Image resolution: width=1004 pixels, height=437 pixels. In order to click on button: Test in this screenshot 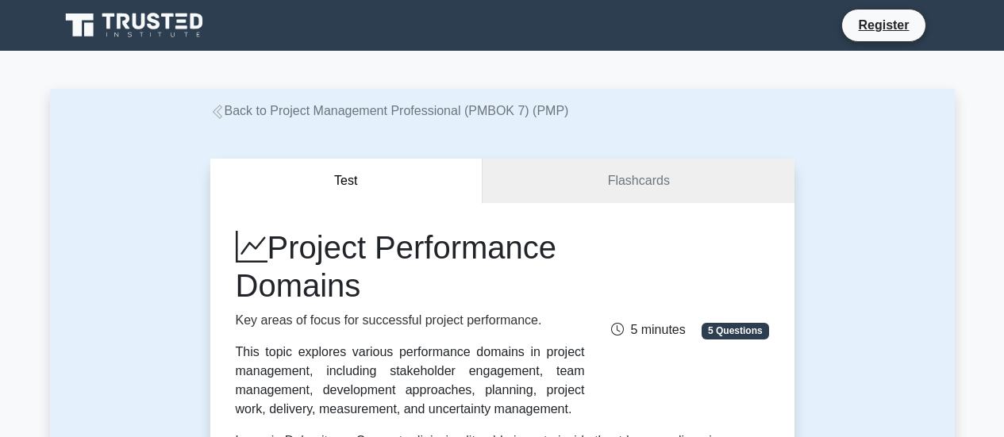, I will do `click(347, 181)`.